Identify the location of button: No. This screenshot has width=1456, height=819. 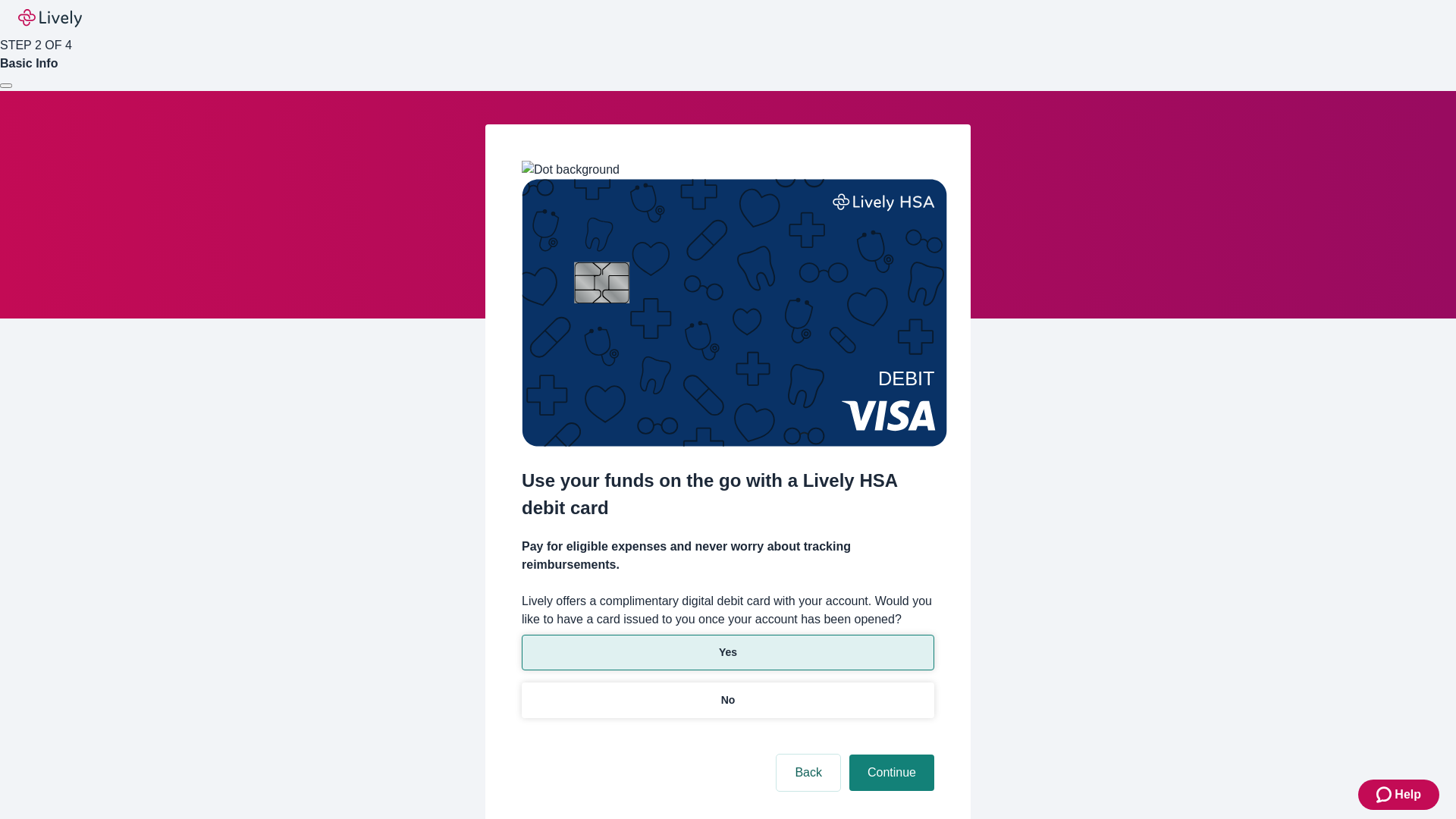
(728, 700).